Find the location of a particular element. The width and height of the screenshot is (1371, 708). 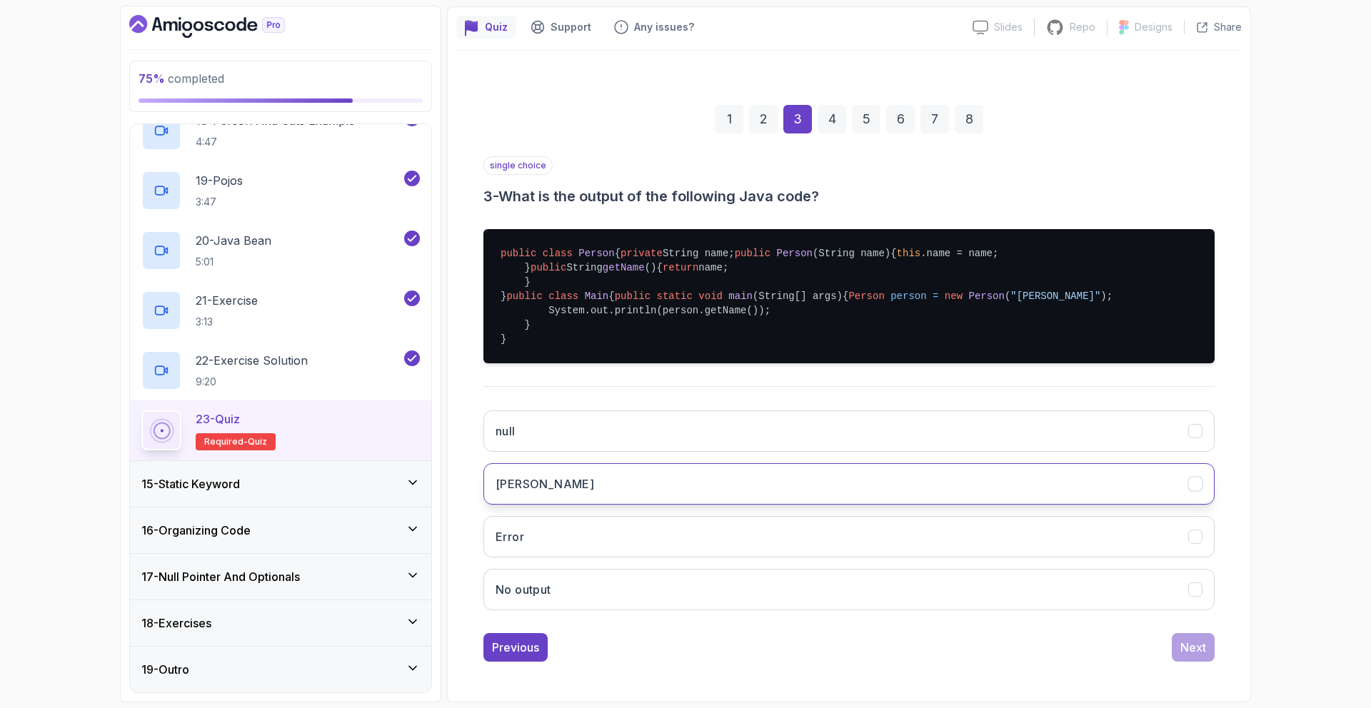

p: 23 - Quiz is located at coordinates (218, 419).